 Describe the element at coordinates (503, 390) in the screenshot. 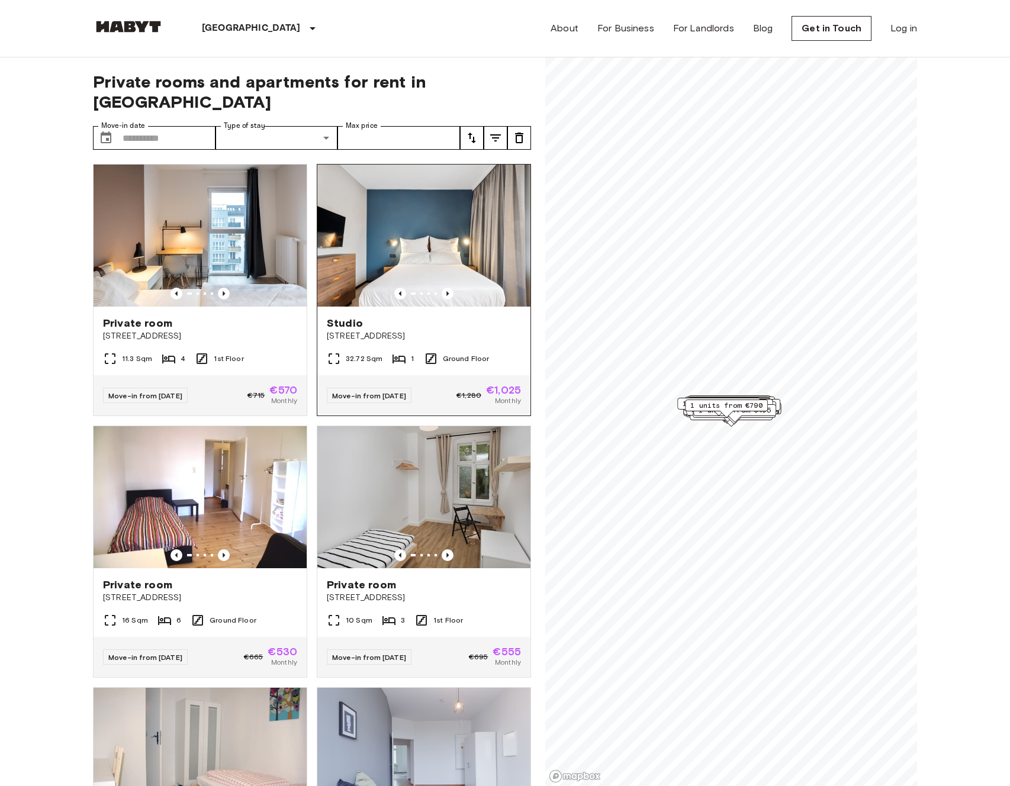

I see `span: €1,025` at that location.